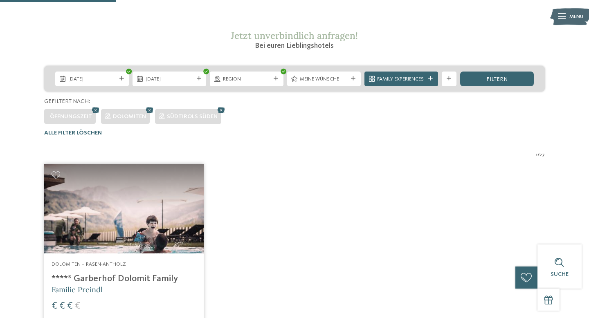 This screenshot has width=589, height=318. Describe the element at coordinates (401, 79) in the screenshot. I see `span: Family Experiences` at that location.